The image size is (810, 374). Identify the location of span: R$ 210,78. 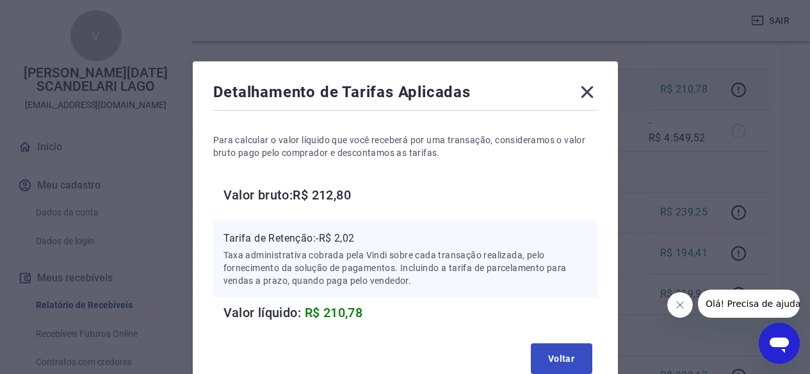
(333, 313).